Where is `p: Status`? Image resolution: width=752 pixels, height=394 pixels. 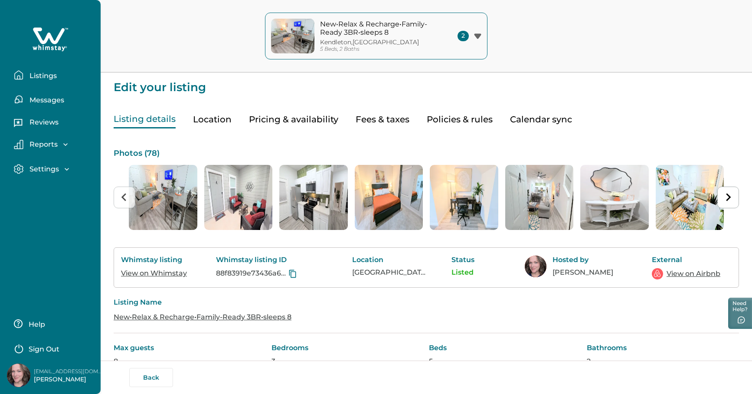 p: Status is located at coordinates (475, 260).